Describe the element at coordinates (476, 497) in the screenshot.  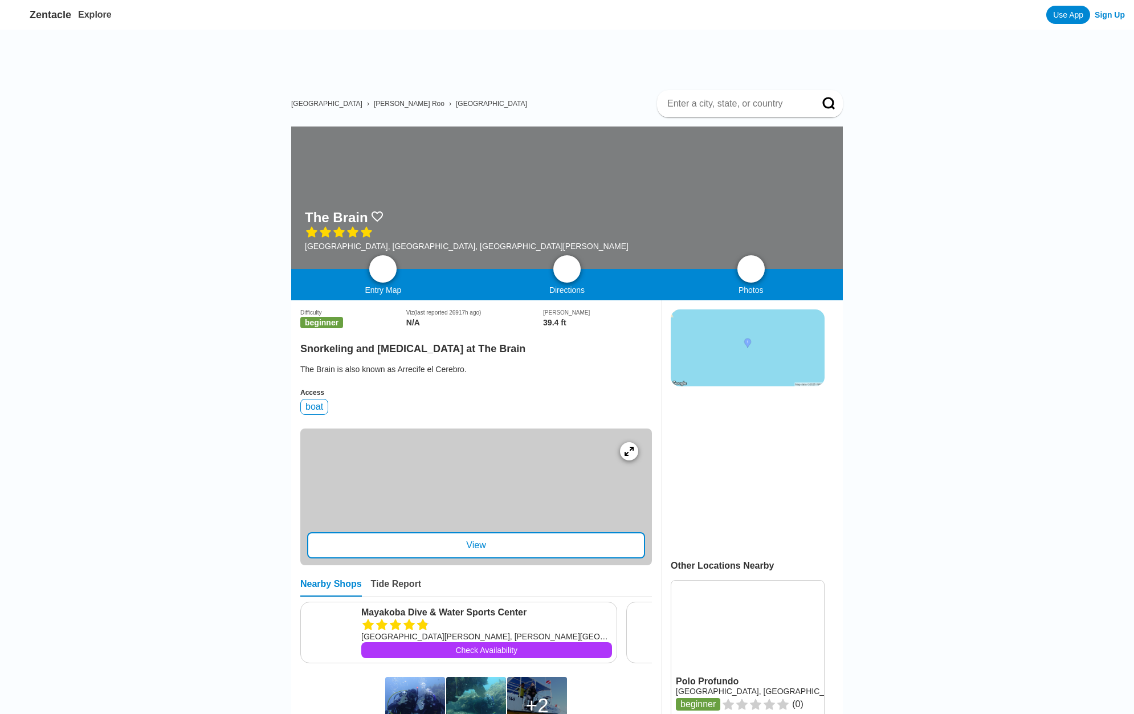
I see `a: entry mapView` at that location.